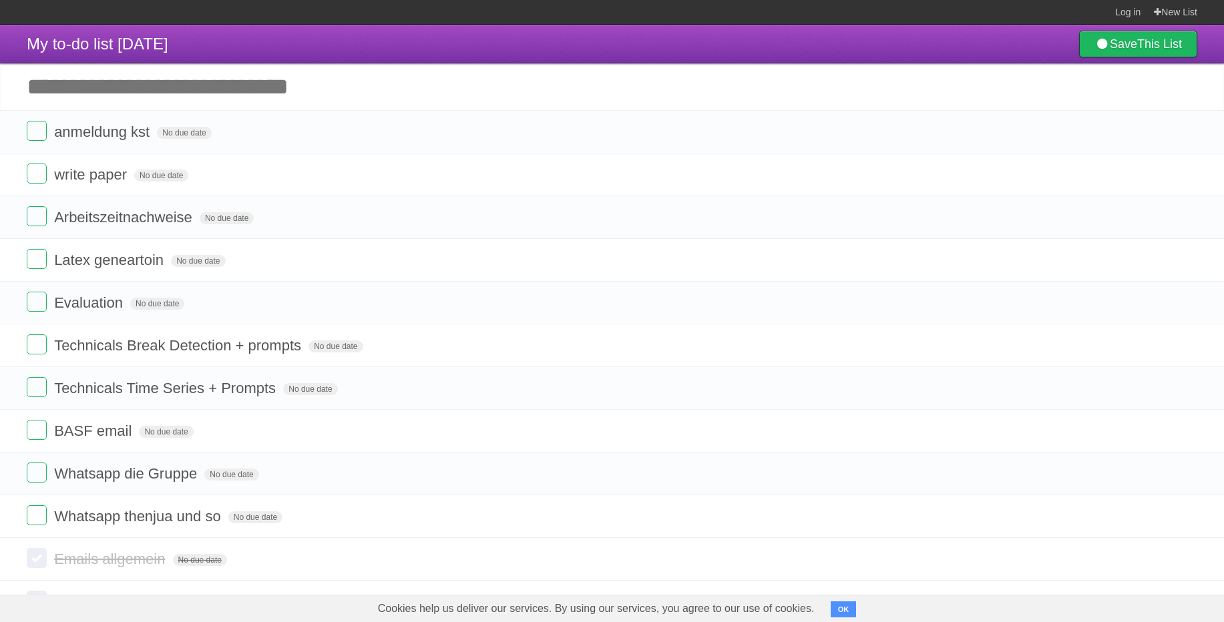  I want to click on span: anmeldung kst, so click(104, 132).